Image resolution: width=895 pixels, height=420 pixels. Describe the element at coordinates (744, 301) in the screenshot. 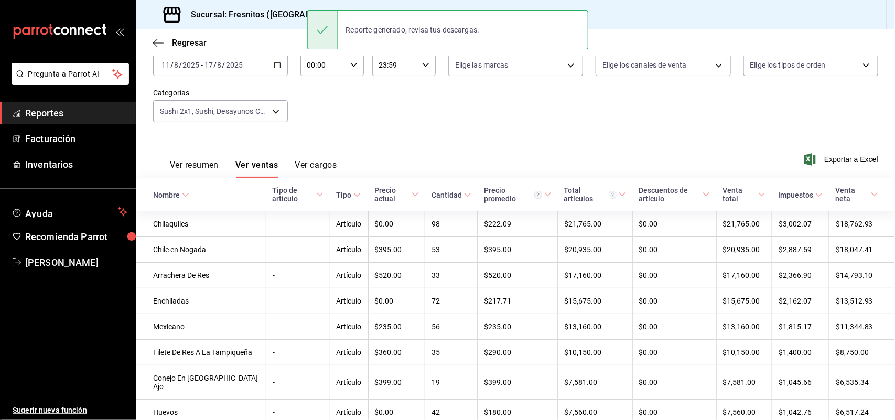

I see `td: $15,675.00` at that location.